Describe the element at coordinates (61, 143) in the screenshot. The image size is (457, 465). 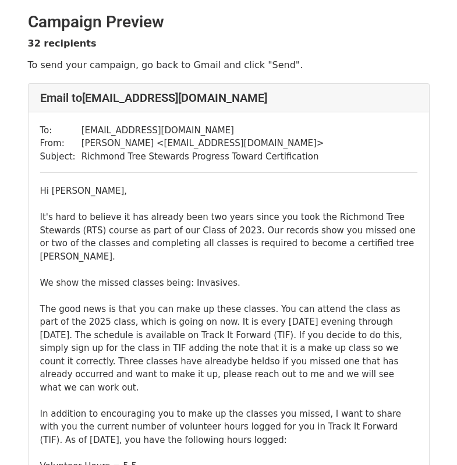
I see `td: From:` at that location.